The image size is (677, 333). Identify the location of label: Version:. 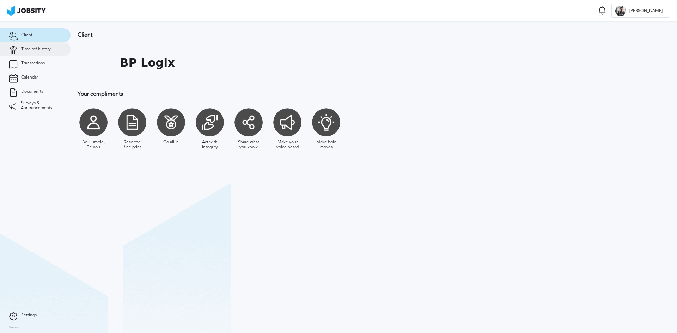
(15, 328).